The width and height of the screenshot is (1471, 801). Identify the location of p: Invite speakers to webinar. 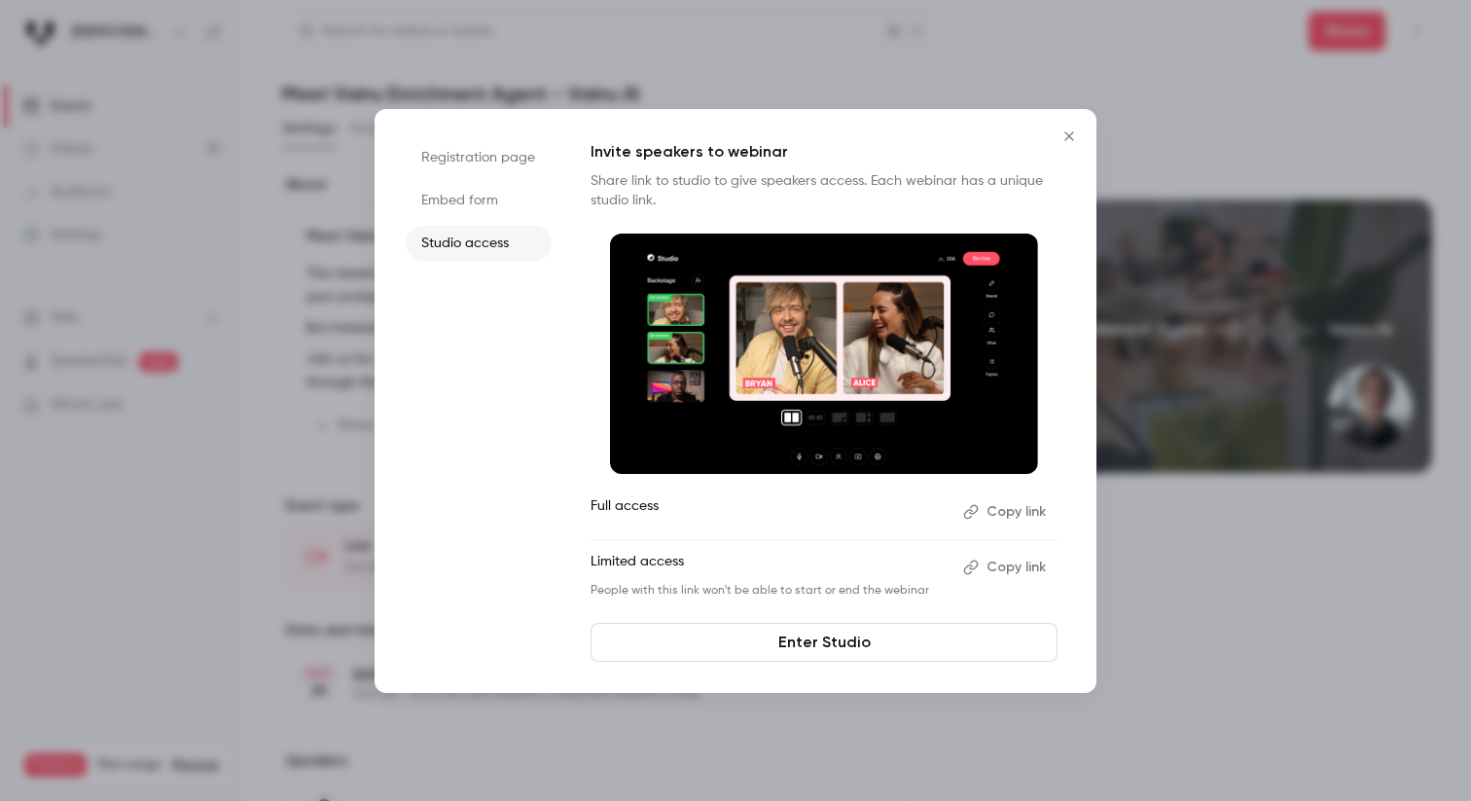
(824, 152).